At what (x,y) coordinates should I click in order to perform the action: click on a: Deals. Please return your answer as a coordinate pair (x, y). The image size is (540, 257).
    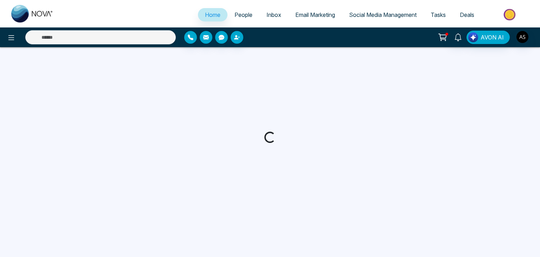
    Looking at the image, I should click on (467, 15).